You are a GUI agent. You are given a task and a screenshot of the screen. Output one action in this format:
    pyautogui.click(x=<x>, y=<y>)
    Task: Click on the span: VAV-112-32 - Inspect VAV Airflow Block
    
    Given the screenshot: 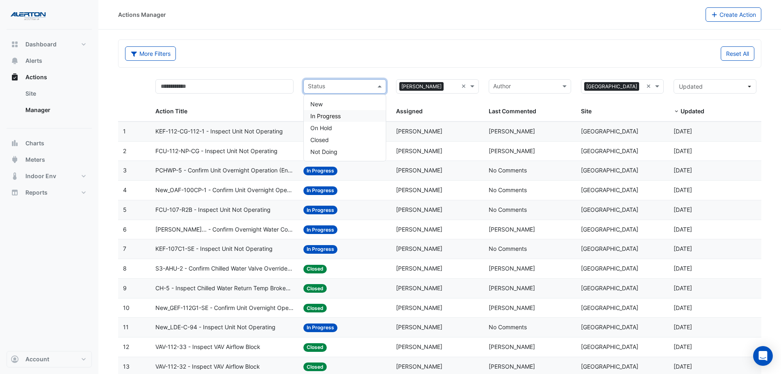 What is the action you would take?
    pyautogui.click(x=208, y=366)
    